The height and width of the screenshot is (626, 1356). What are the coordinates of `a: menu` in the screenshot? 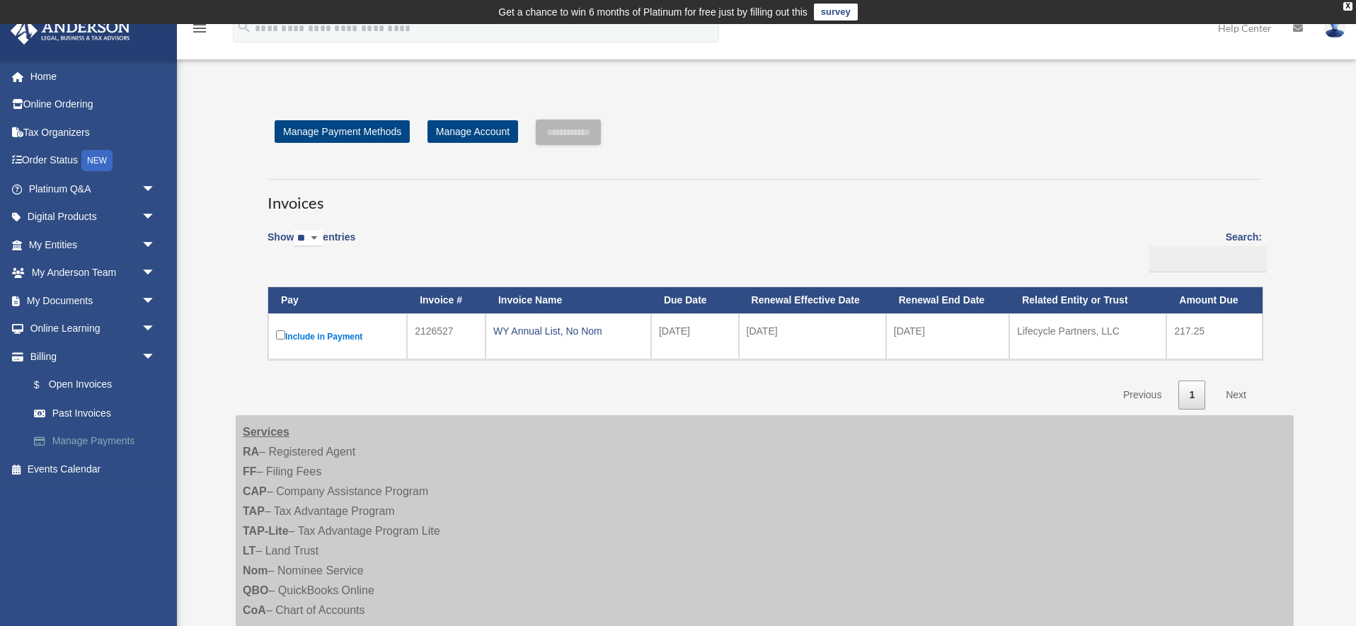 It's located at (200, 30).